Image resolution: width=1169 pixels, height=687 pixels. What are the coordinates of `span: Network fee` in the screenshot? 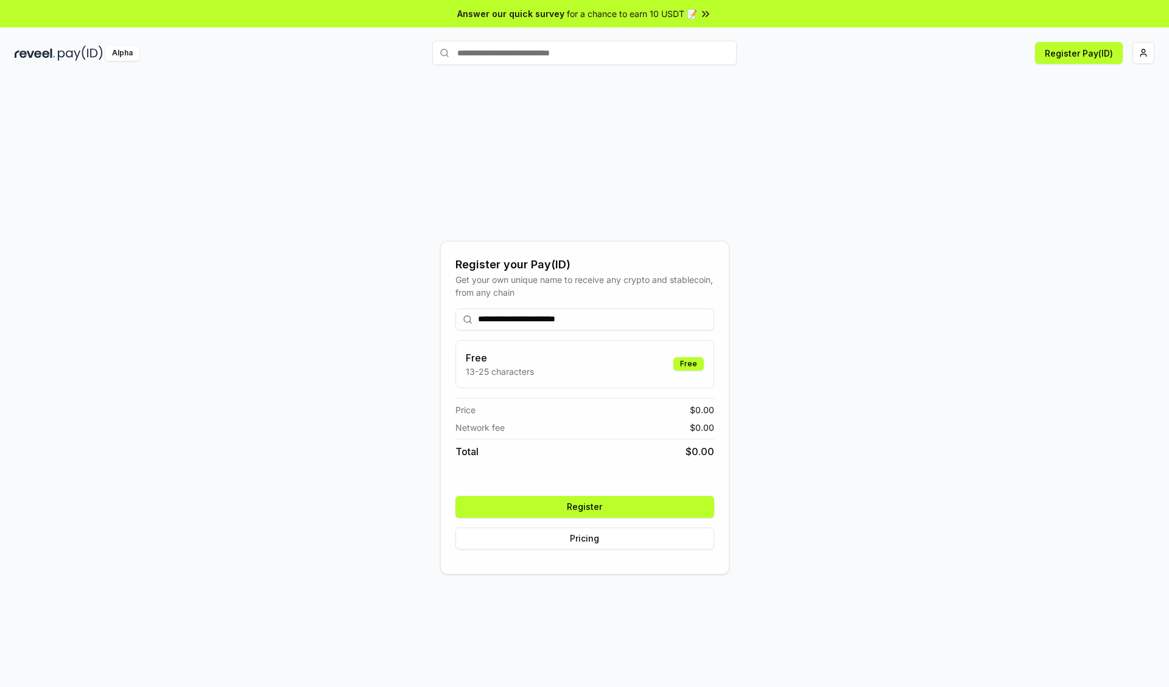 It's located at (480, 427).